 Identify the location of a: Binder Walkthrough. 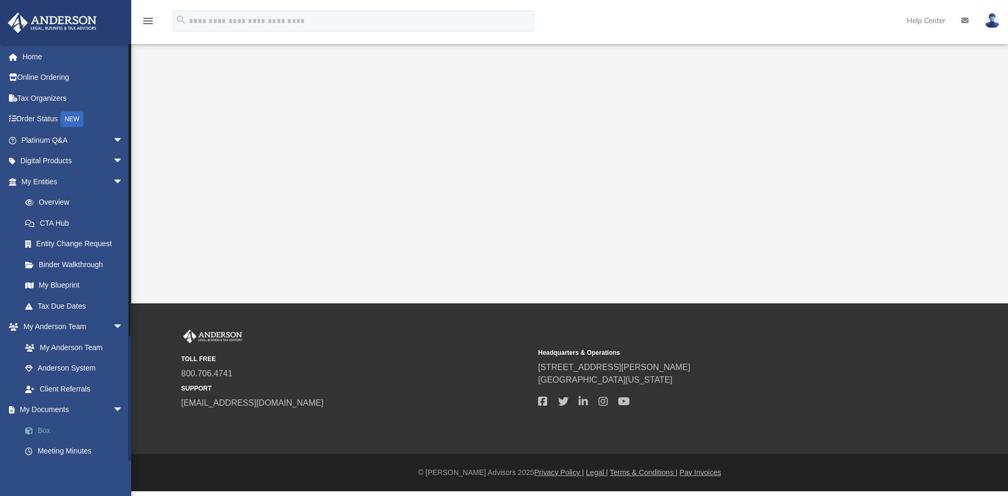
(77, 265).